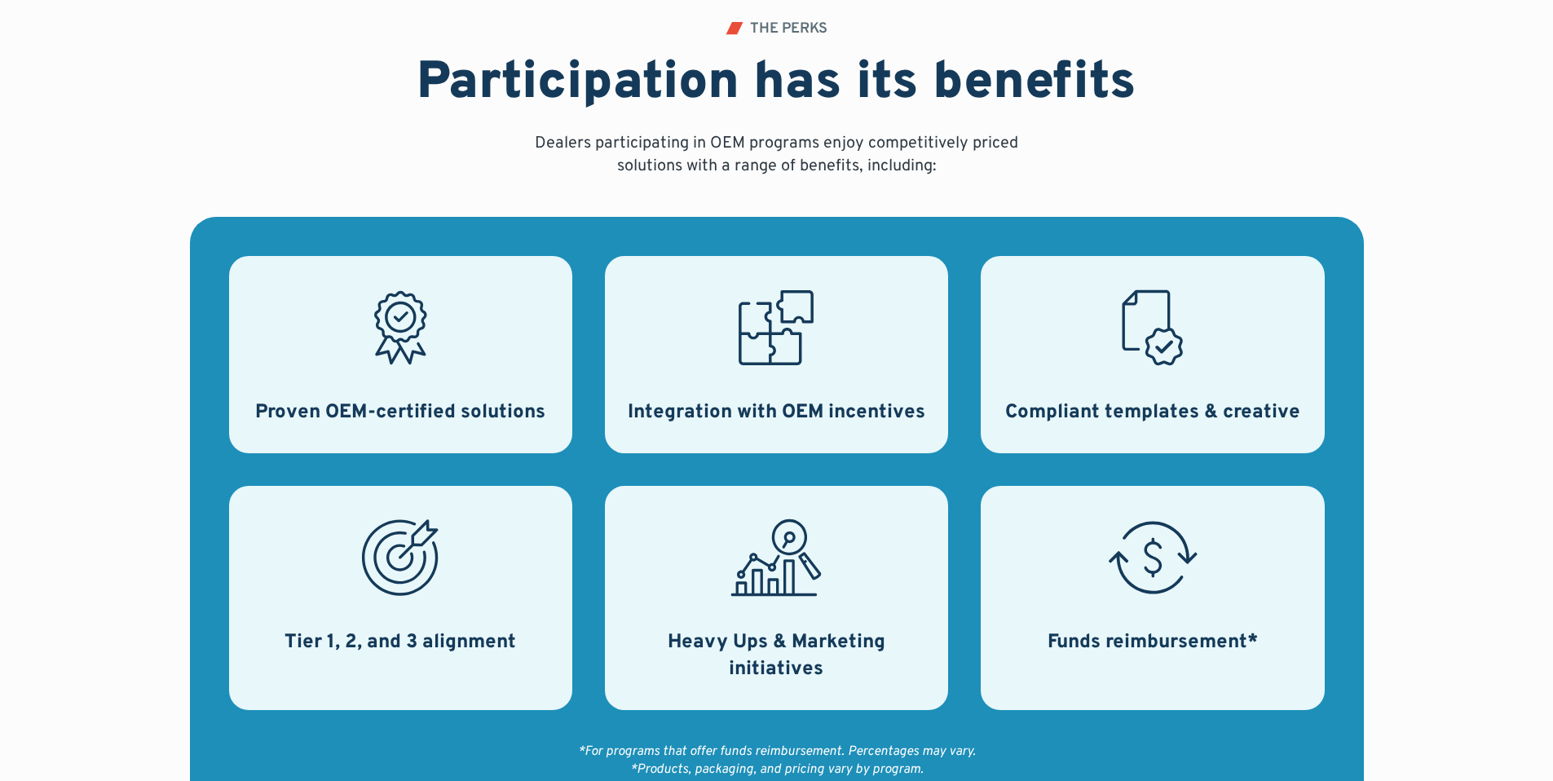  What do you see at coordinates (788, 29) in the screenshot?
I see `div: THE PERKS` at bounding box center [788, 29].